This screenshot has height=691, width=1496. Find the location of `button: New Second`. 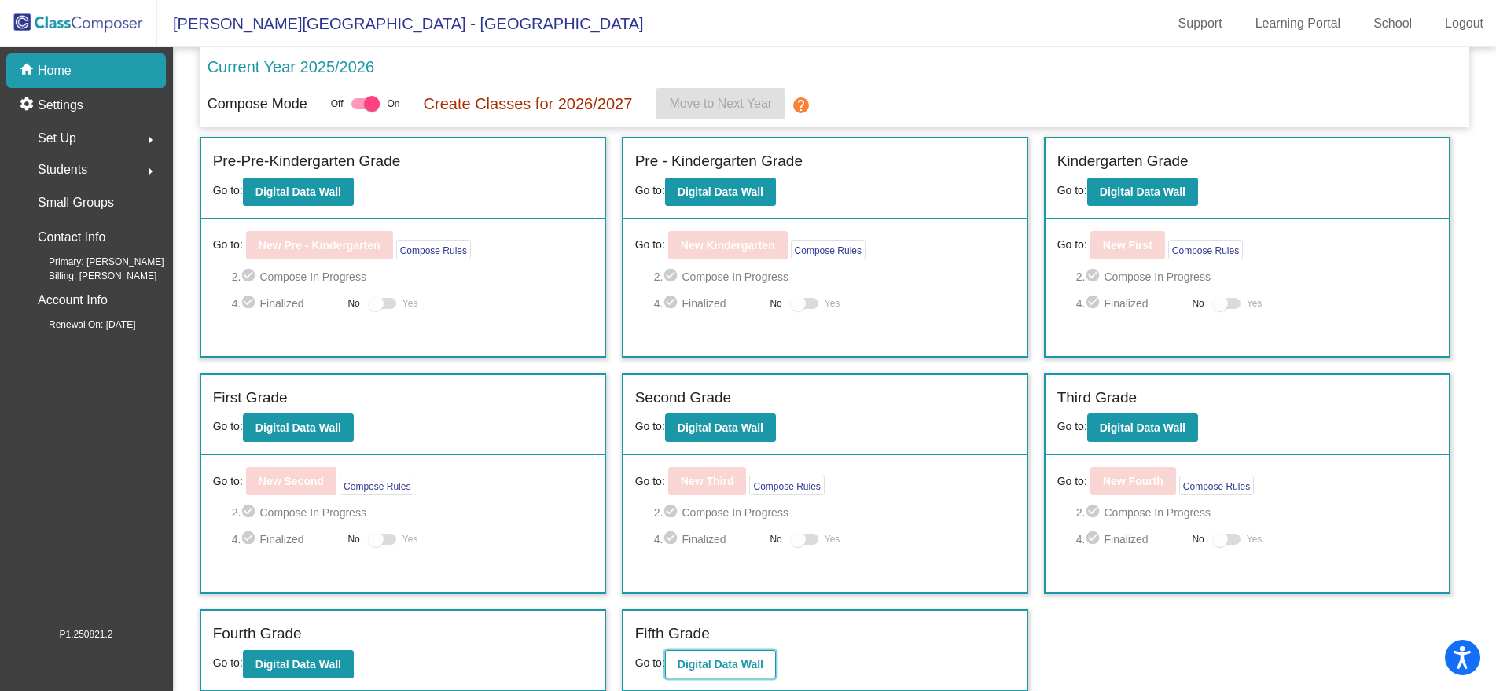

button: New Second is located at coordinates (291, 481).